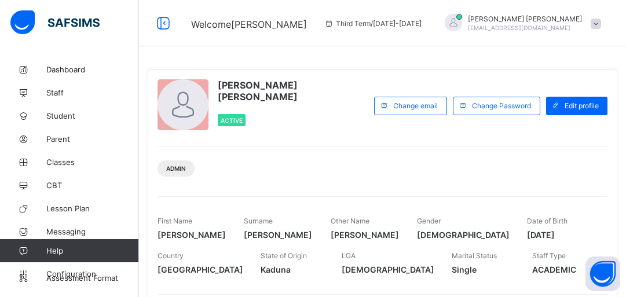 This screenshot has height=297, width=626. I want to click on span: Active, so click(232, 120).